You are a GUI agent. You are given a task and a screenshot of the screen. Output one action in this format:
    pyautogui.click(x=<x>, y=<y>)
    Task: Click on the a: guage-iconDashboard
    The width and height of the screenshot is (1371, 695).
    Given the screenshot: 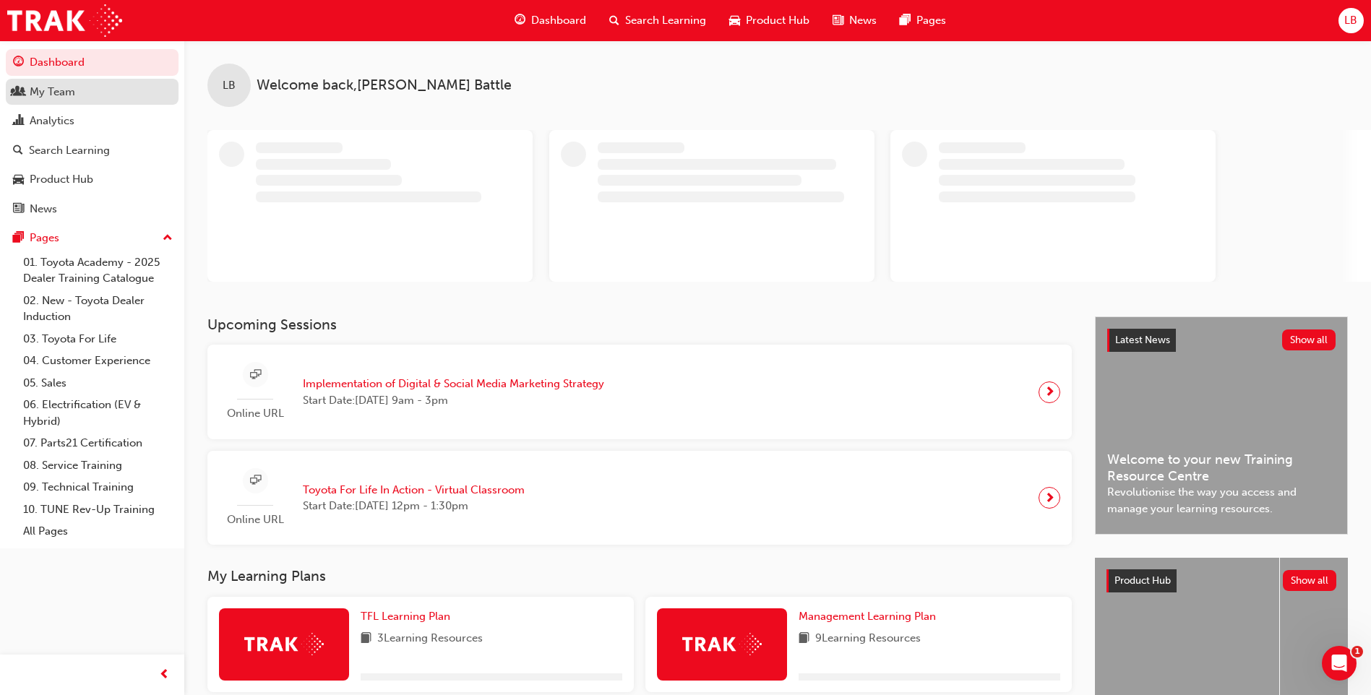 What is the action you would take?
    pyautogui.click(x=550, y=20)
    